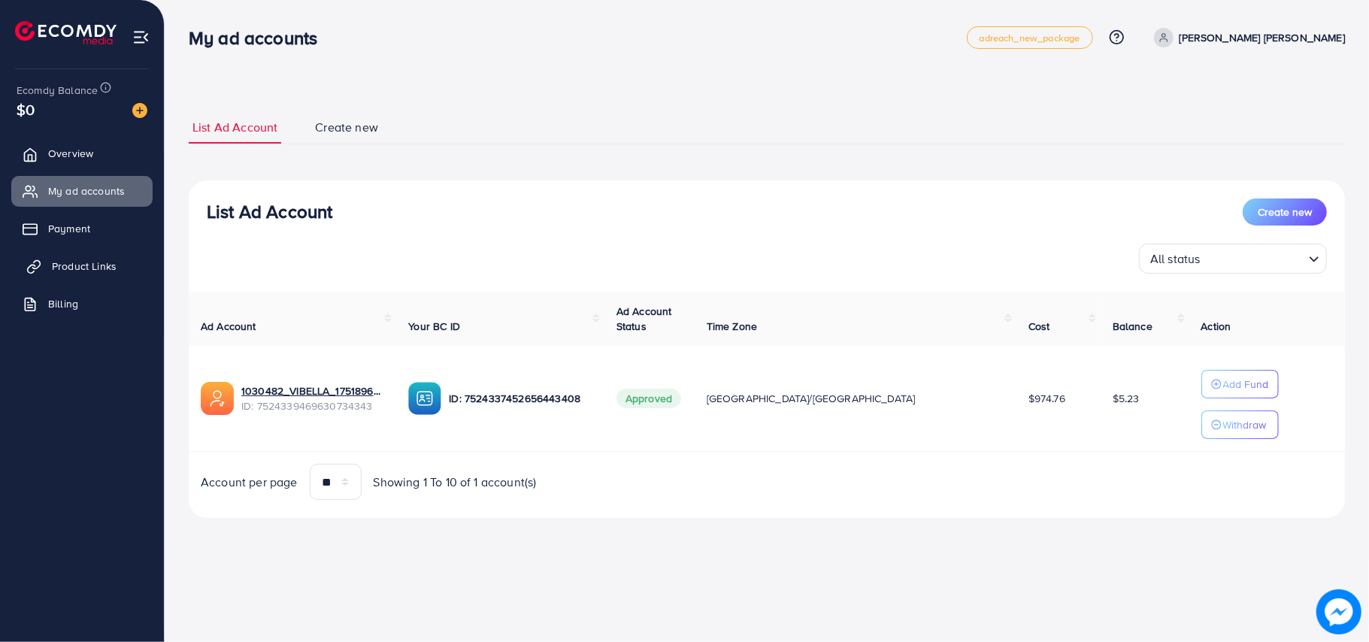  Describe the element at coordinates (520, 398) in the screenshot. I see `p: ID: 7524337452656443408` at that location.